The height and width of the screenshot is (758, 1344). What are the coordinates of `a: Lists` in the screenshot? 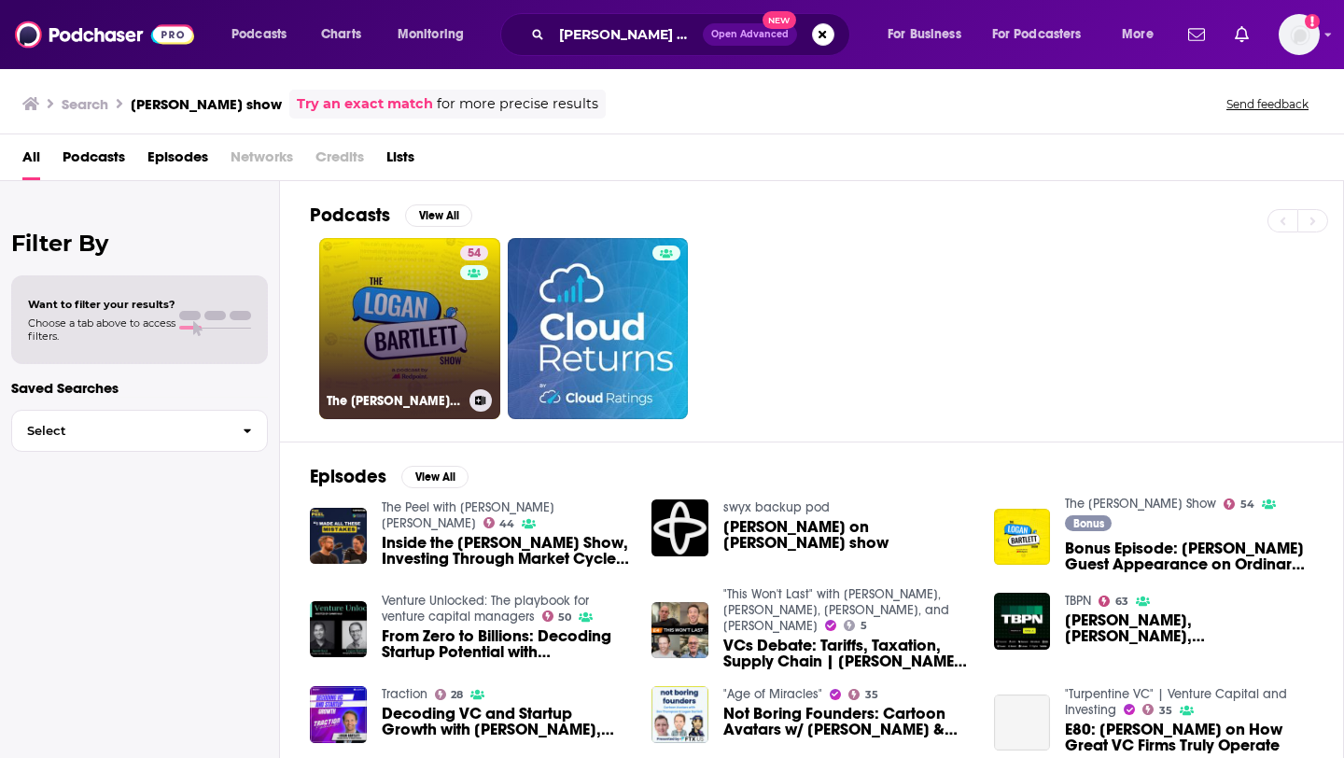 It's located at (400, 160).